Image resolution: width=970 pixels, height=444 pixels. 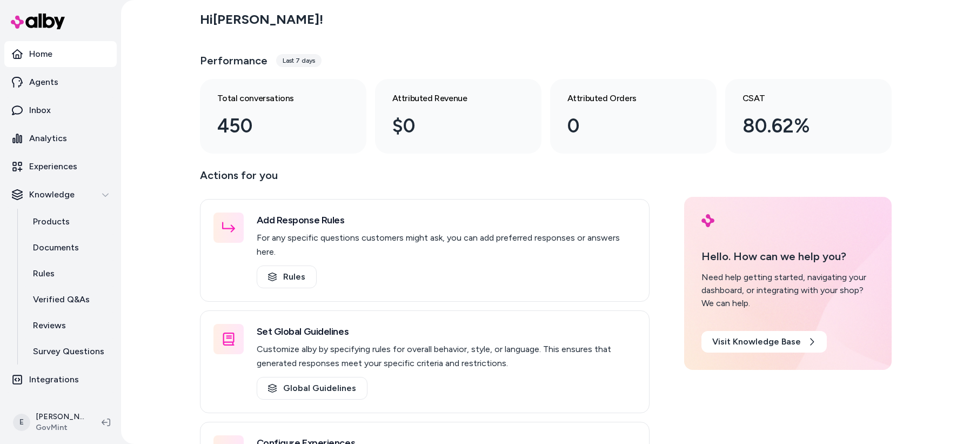 I want to click on div: 450, so click(x=275, y=126).